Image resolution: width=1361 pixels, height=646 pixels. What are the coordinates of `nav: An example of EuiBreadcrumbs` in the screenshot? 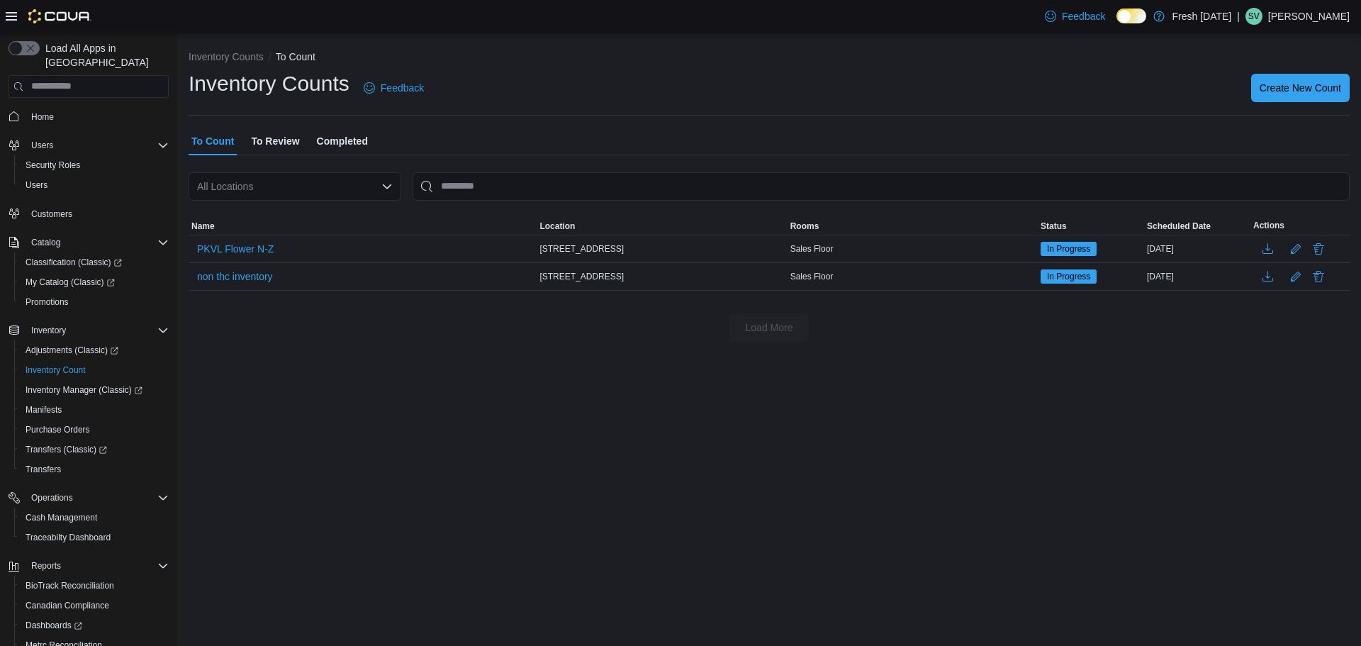 It's located at (769, 58).